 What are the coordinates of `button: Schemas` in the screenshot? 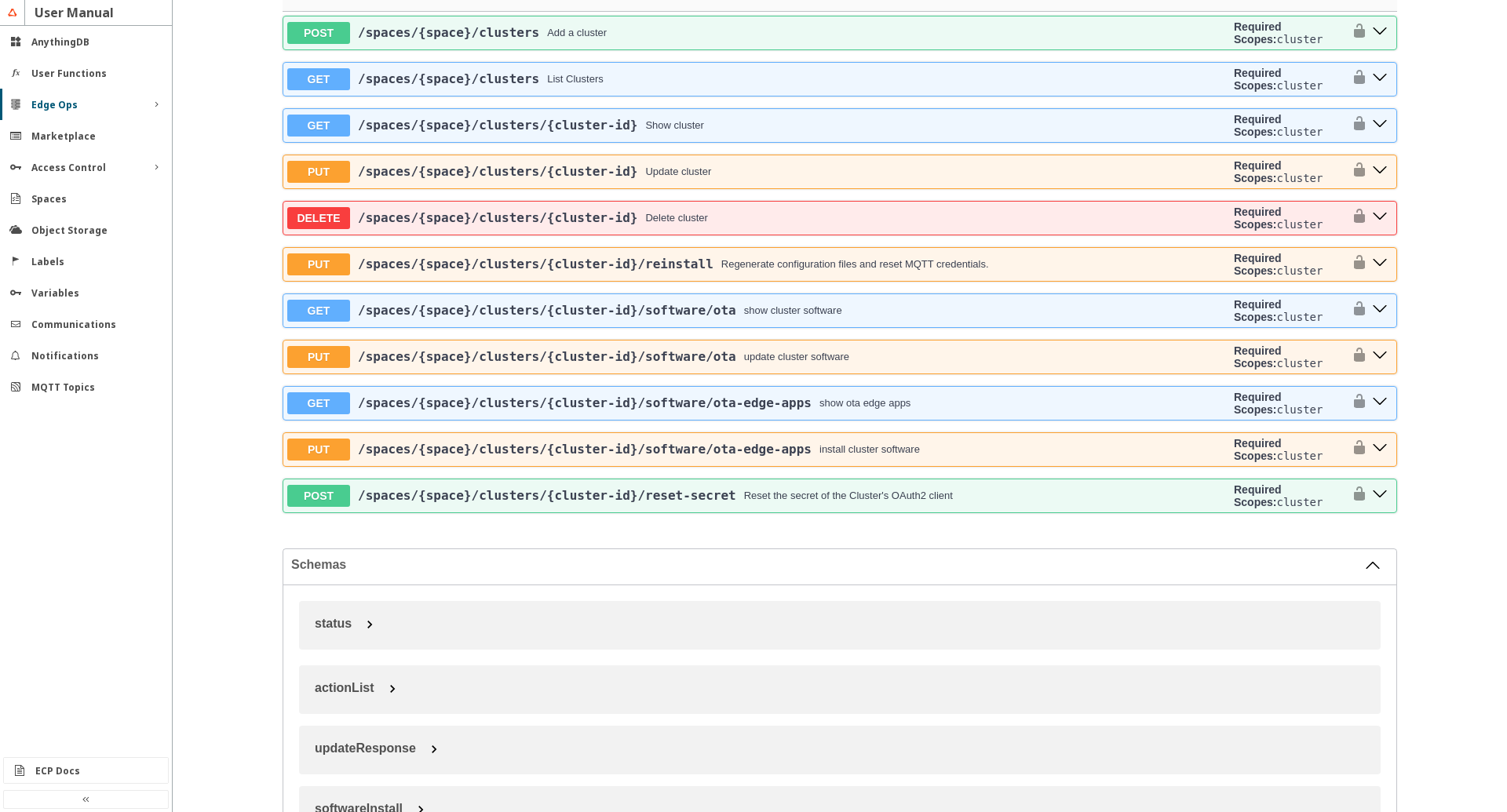 It's located at (836, 565).